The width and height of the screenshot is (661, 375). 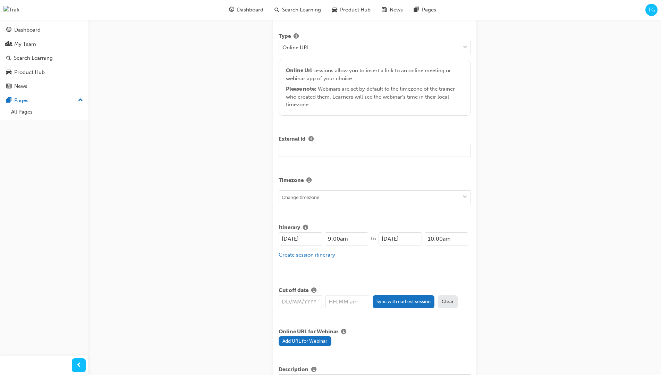 I want to click on div: sessions allow you to insert a link to an online meeting or webinar app of your choice., so click(x=375, y=87).